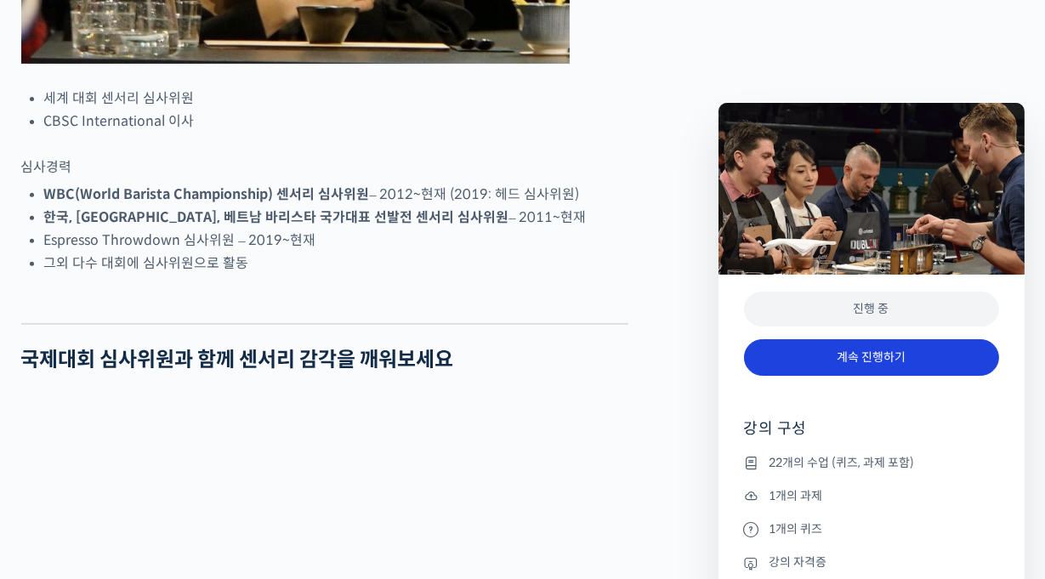 The image size is (1045, 579). What do you see at coordinates (872, 563) in the screenshot?
I see `li: 강의 자격증` at bounding box center [872, 563].